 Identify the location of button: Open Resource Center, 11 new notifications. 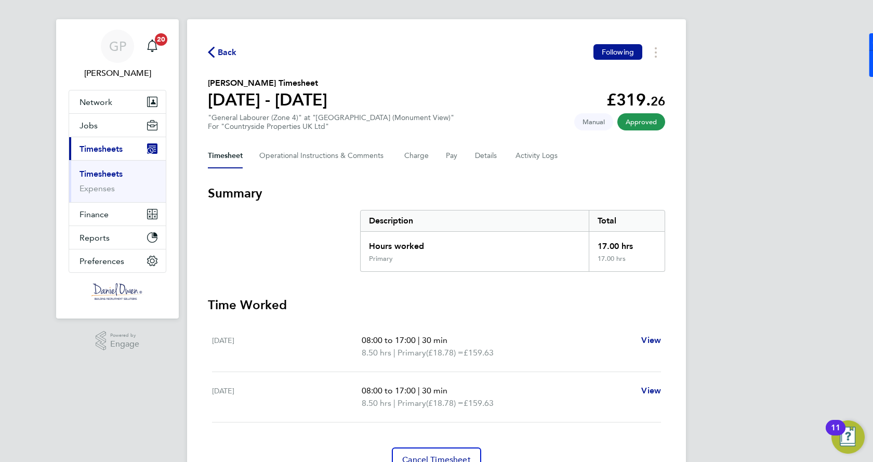
(848, 437).